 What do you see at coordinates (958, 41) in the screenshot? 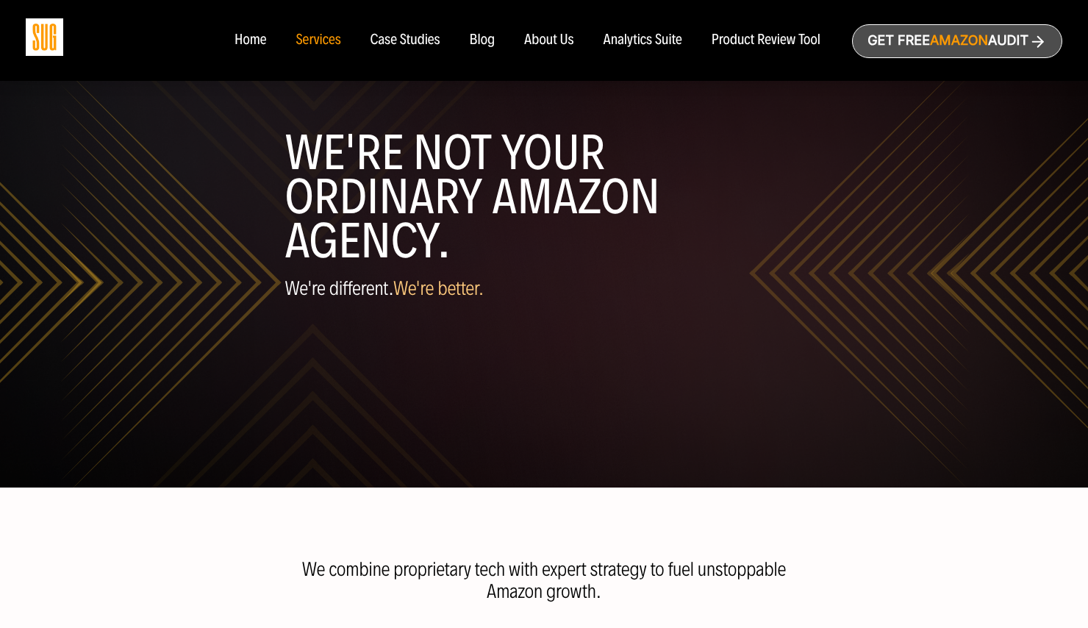
I see `a: Get freeAmazonAudit` at bounding box center [958, 41].